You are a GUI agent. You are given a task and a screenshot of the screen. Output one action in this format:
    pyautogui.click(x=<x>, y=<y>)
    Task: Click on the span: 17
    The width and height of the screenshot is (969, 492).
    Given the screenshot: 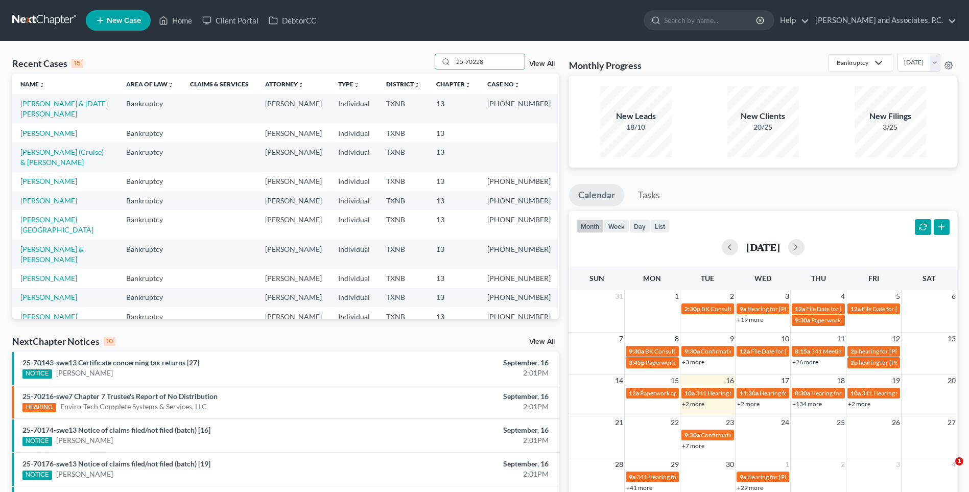 What is the action you would take?
    pyautogui.click(x=785, y=381)
    